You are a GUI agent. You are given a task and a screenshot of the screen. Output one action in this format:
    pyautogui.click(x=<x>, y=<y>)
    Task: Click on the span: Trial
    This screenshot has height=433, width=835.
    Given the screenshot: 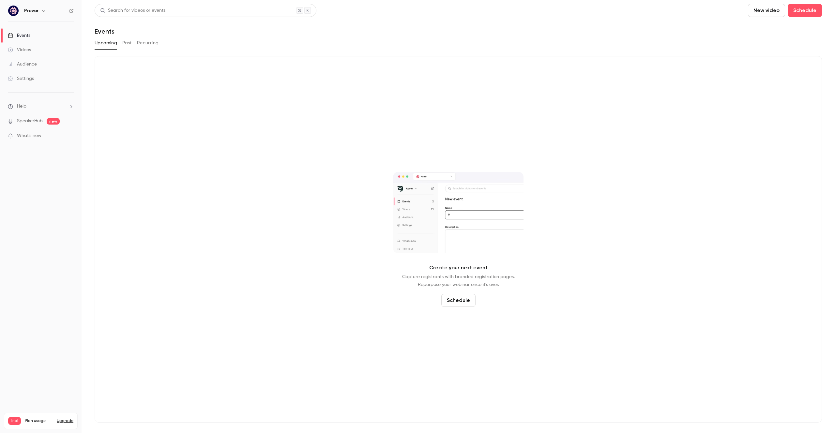 What is the action you would take?
    pyautogui.click(x=14, y=421)
    